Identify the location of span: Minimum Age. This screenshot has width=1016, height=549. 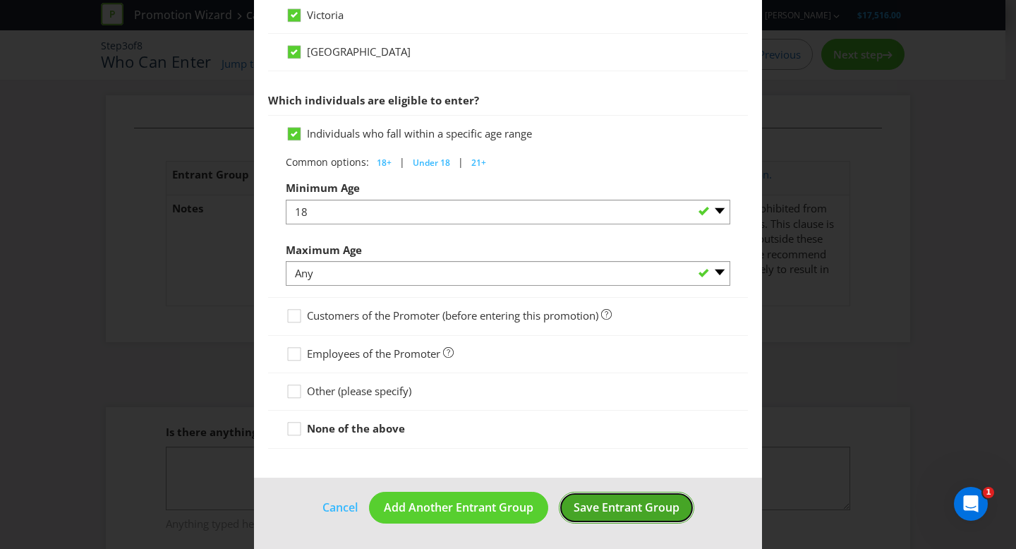
(322, 188).